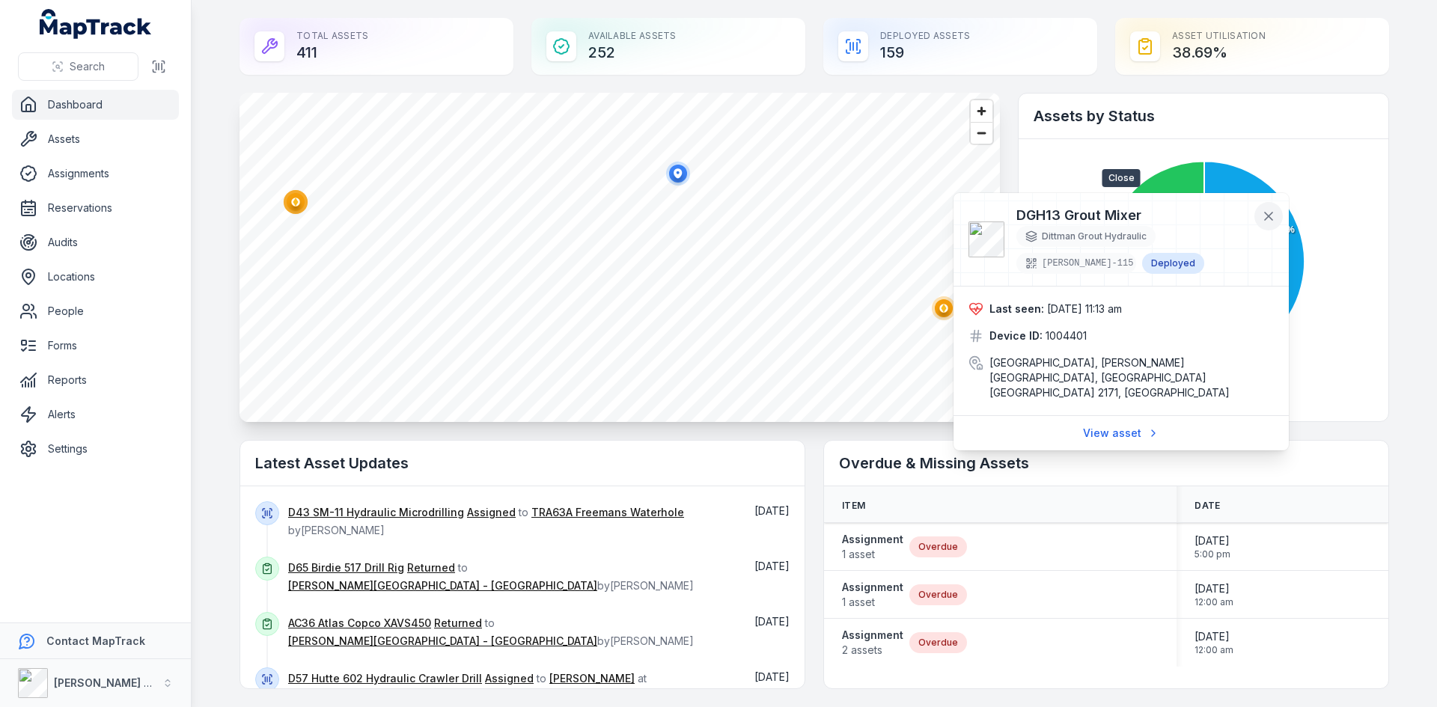 The height and width of the screenshot is (707, 1437). Describe the element at coordinates (96, 24) in the screenshot. I see `a: MapTrack` at that location.